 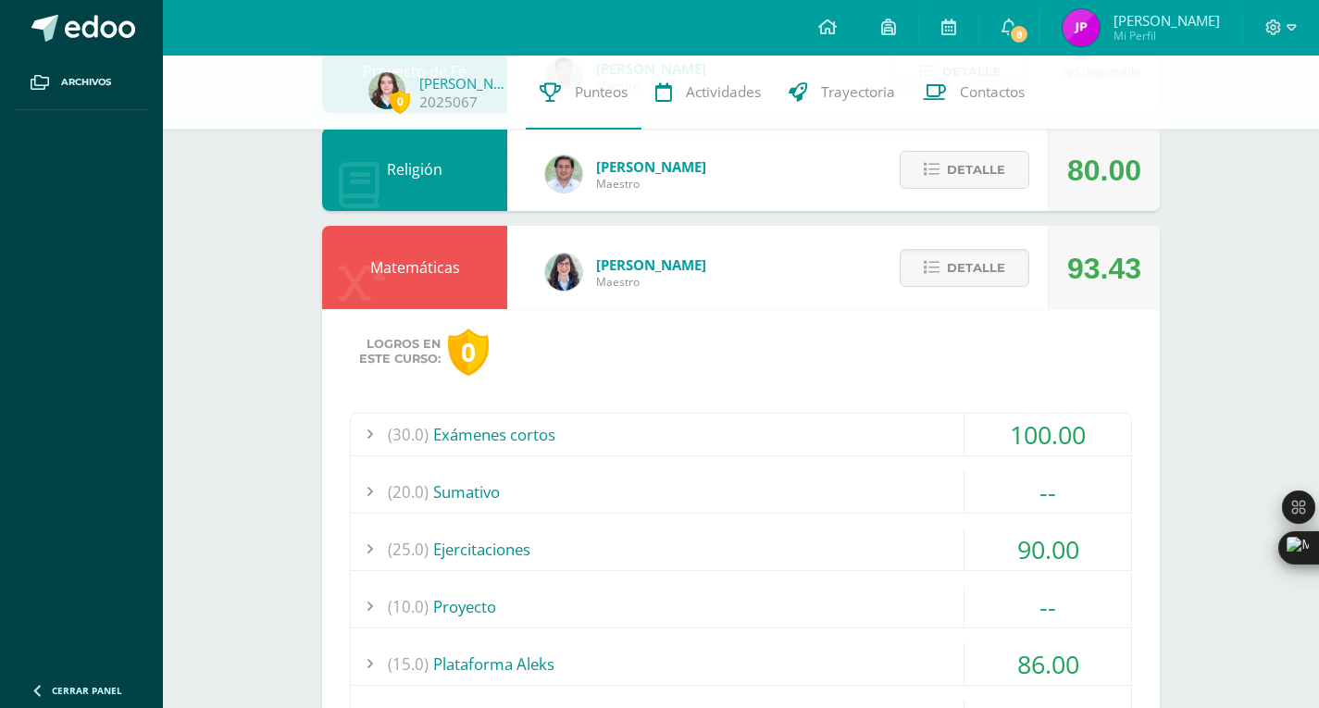 I want to click on div: Religión, so click(x=415, y=169).